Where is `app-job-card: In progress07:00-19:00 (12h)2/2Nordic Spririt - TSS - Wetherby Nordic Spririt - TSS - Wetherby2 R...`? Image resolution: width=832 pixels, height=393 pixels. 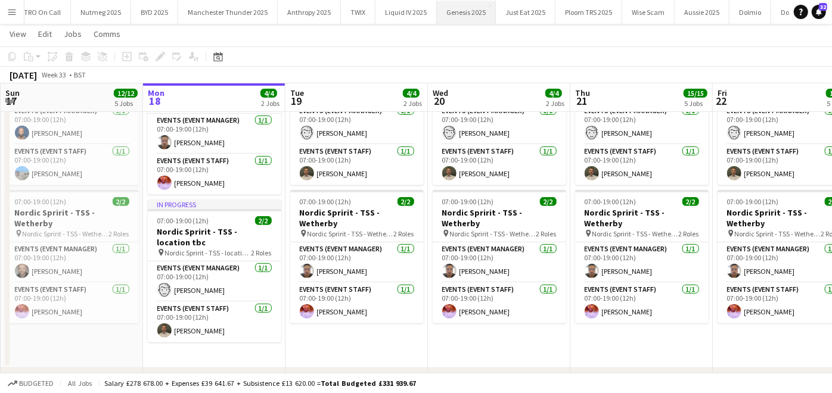 app-job-card: In progress07:00-19:00 (12h)2/2Nordic Spririt - TSS - Wetherby Nordic Spririt - TSS - Wetherby2 R... is located at coordinates (215, 123).